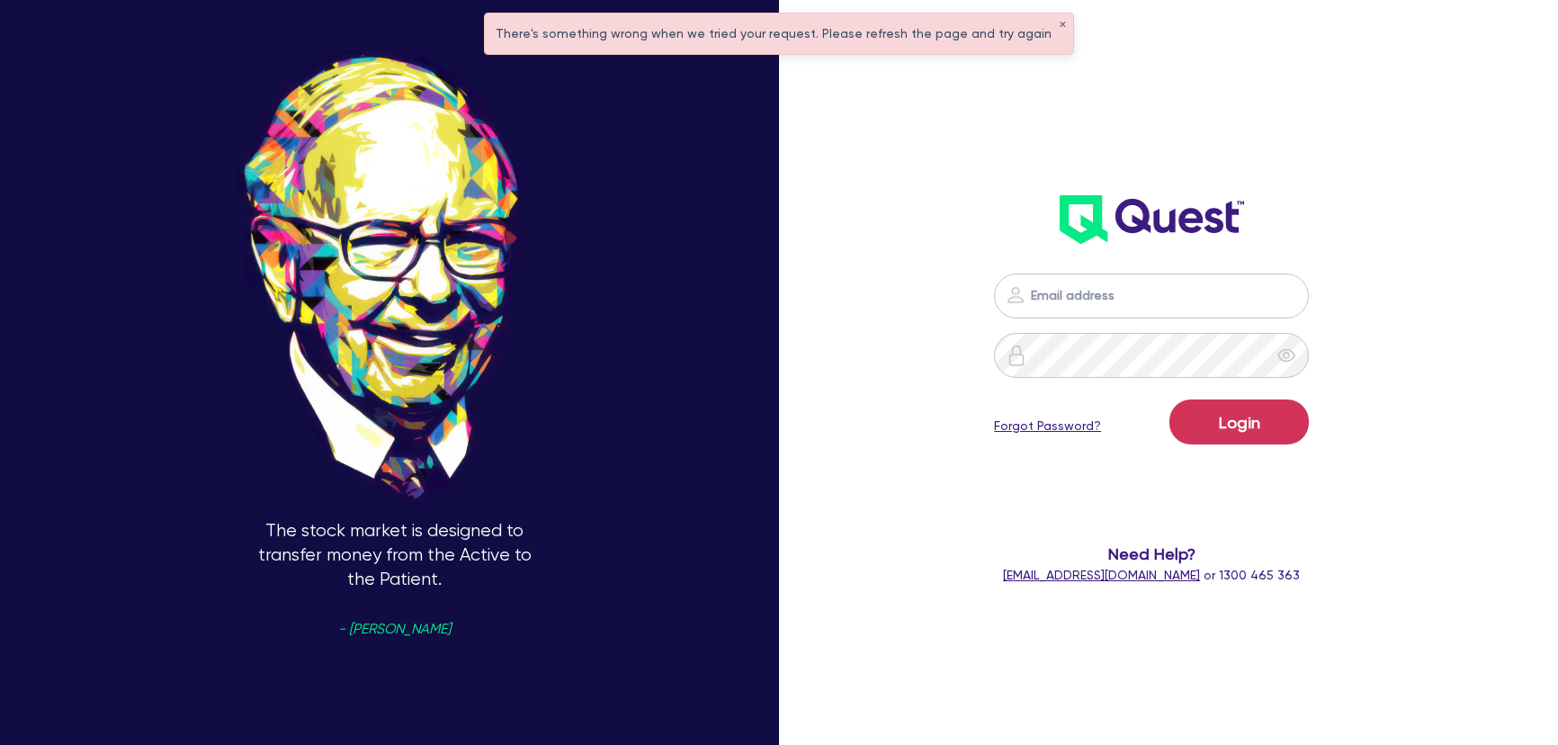 Image resolution: width=1558 pixels, height=745 pixels. I want to click on button: Login, so click(1239, 422).